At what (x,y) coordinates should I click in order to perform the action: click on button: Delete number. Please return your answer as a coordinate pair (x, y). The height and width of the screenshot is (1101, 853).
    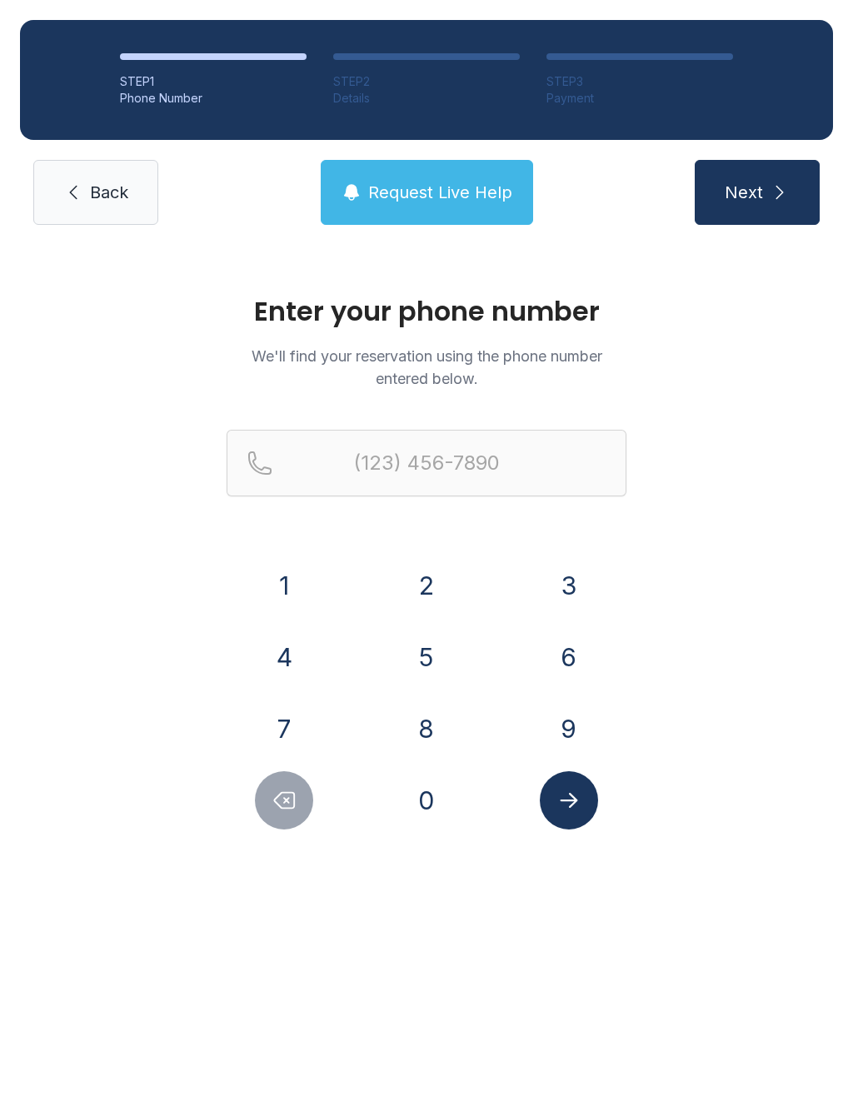
    Looking at the image, I should click on (284, 800).